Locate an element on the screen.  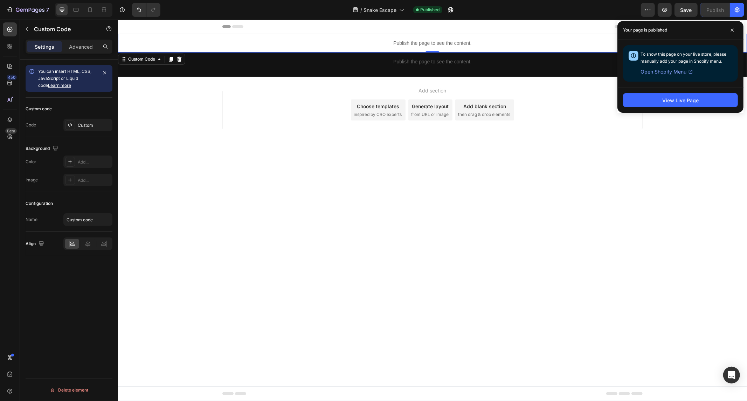
div: Background is located at coordinates (42, 148).